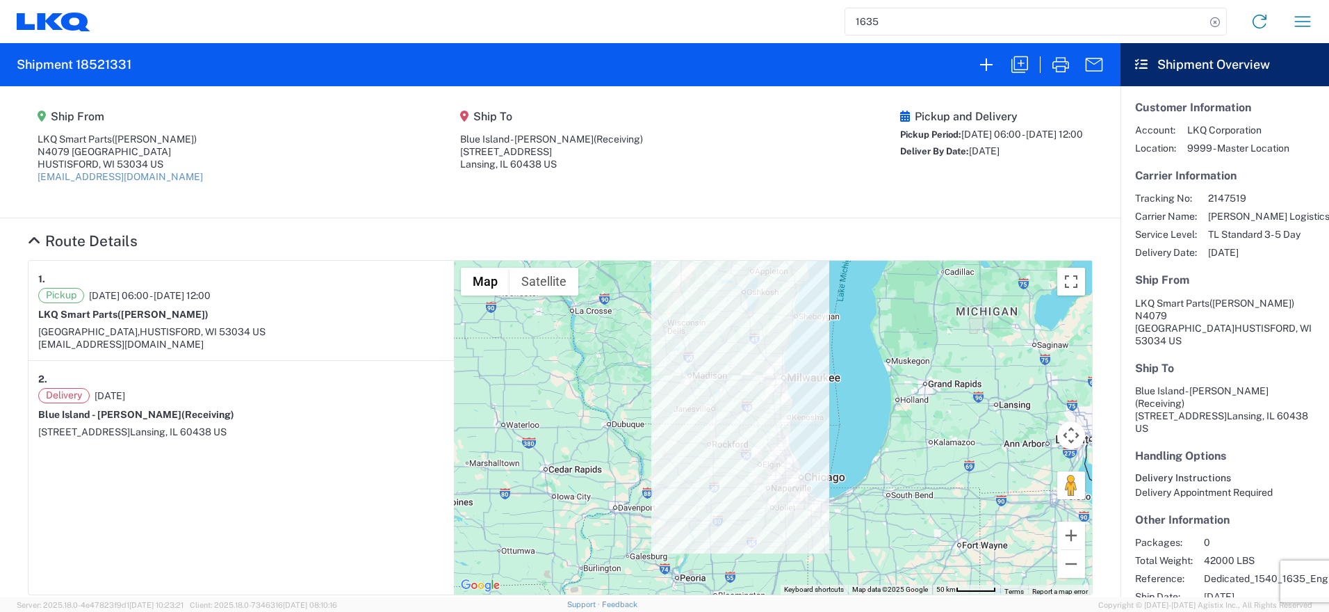 The height and width of the screenshot is (612, 1329). What do you see at coordinates (83, 241) in the screenshot?
I see `a: Hide Details` at bounding box center [83, 241].